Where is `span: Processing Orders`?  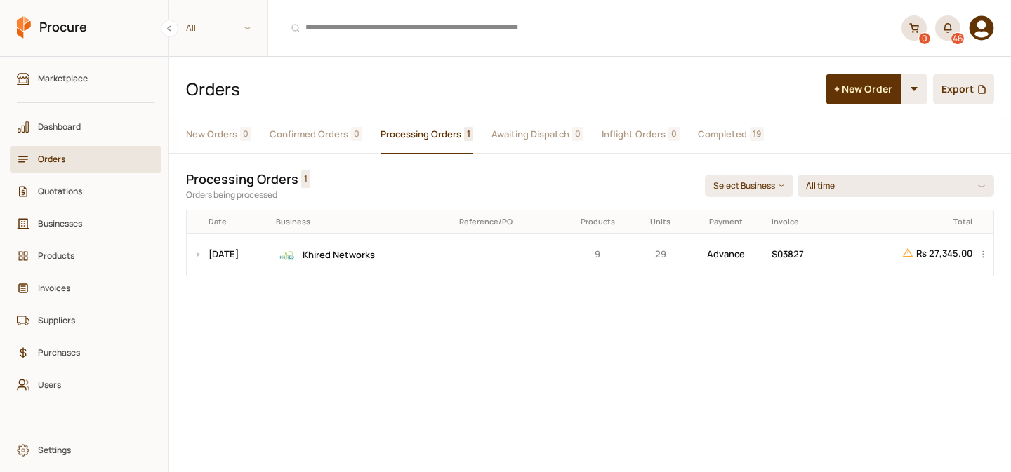 span: Processing Orders is located at coordinates (420, 134).